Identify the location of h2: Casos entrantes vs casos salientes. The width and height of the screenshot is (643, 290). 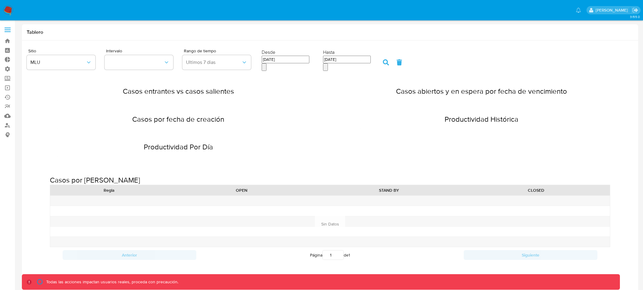
(178, 91).